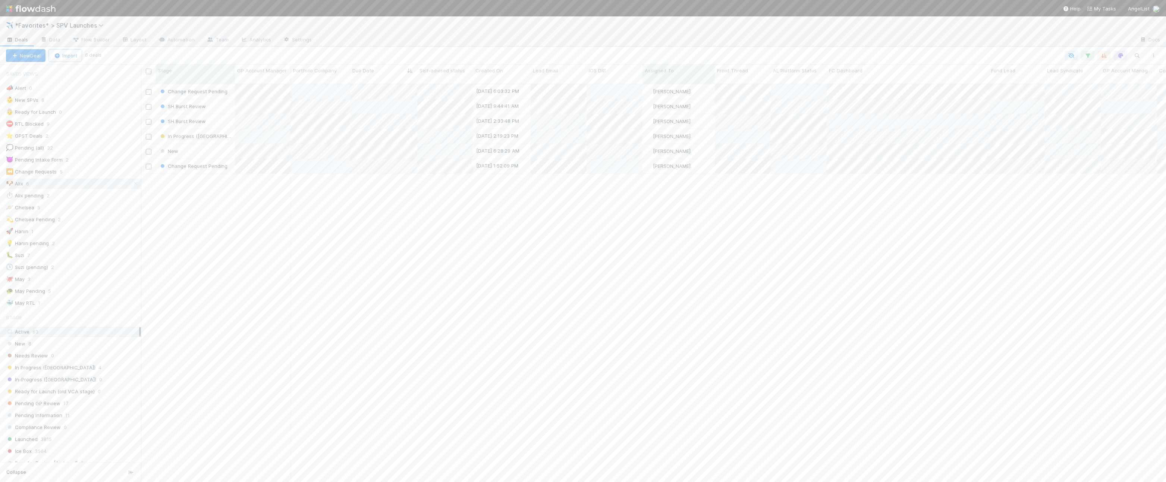  Describe the element at coordinates (256, 40) in the screenshot. I see `a: Analytics` at that location.